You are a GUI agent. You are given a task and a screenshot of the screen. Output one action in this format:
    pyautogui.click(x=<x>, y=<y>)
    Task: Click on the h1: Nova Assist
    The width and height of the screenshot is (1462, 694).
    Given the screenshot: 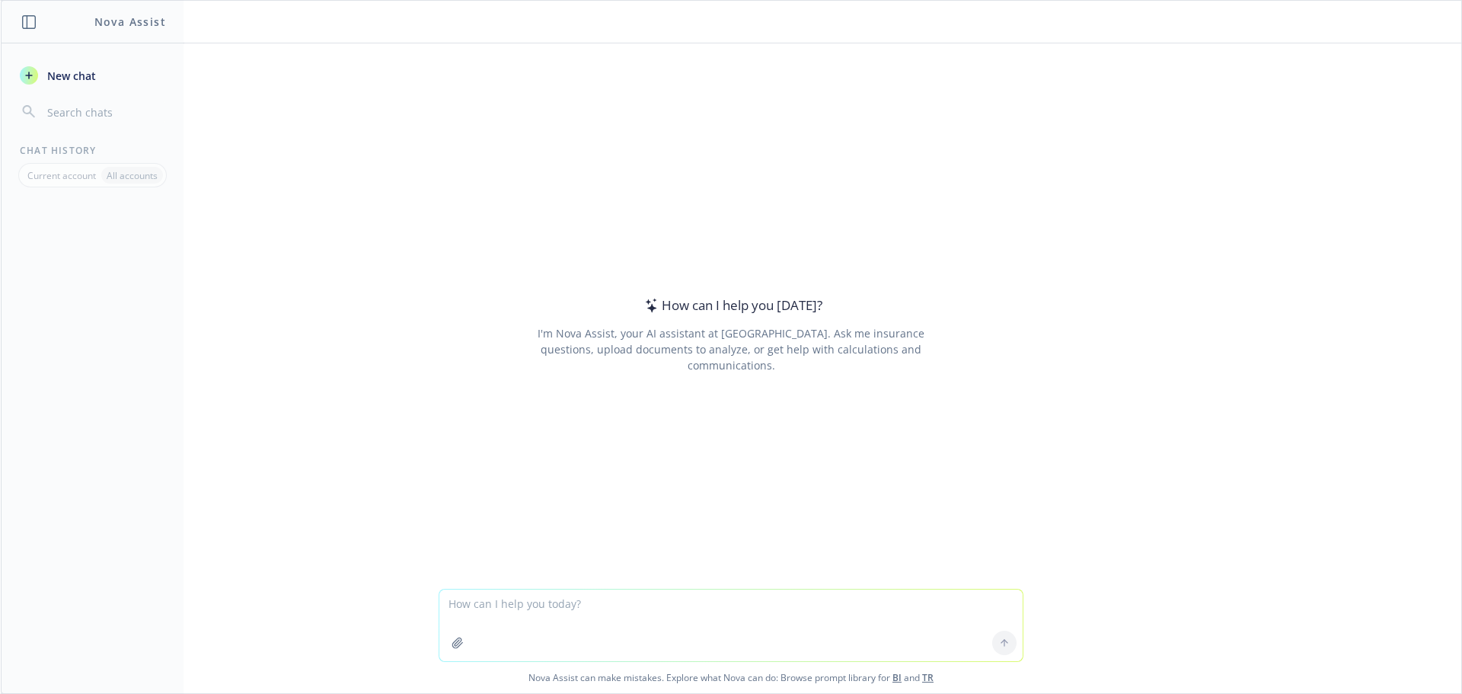 What is the action you would take?
    pyautogui.click(x=130, y=21)
    